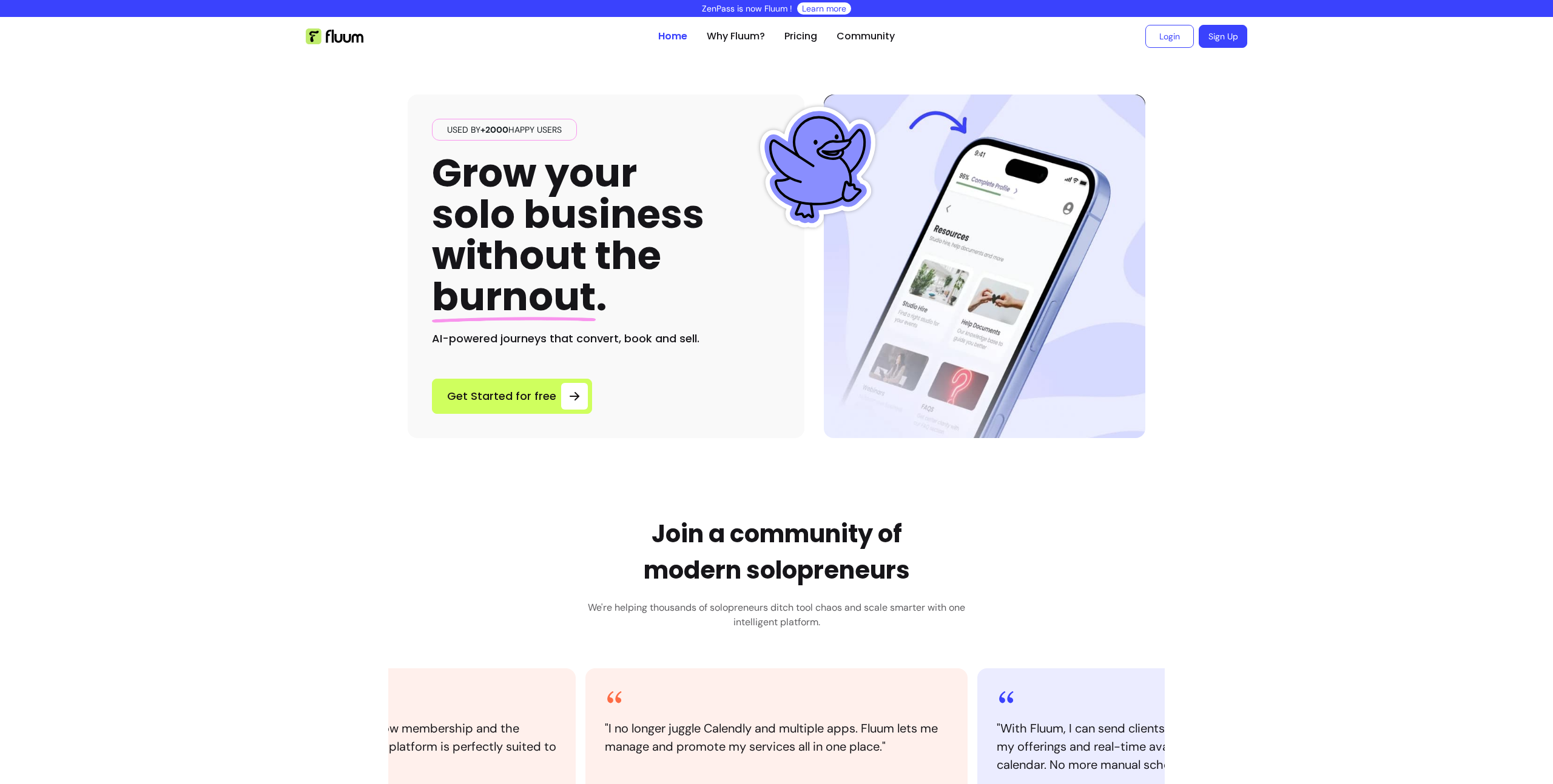 Image resolution: width=1553 pixels, height=784 pixels. What do you see at coordinates (747, 9) in the screenshot?
I see `p: ZenPass is now Fluum !` at bounding box center [747, 9].